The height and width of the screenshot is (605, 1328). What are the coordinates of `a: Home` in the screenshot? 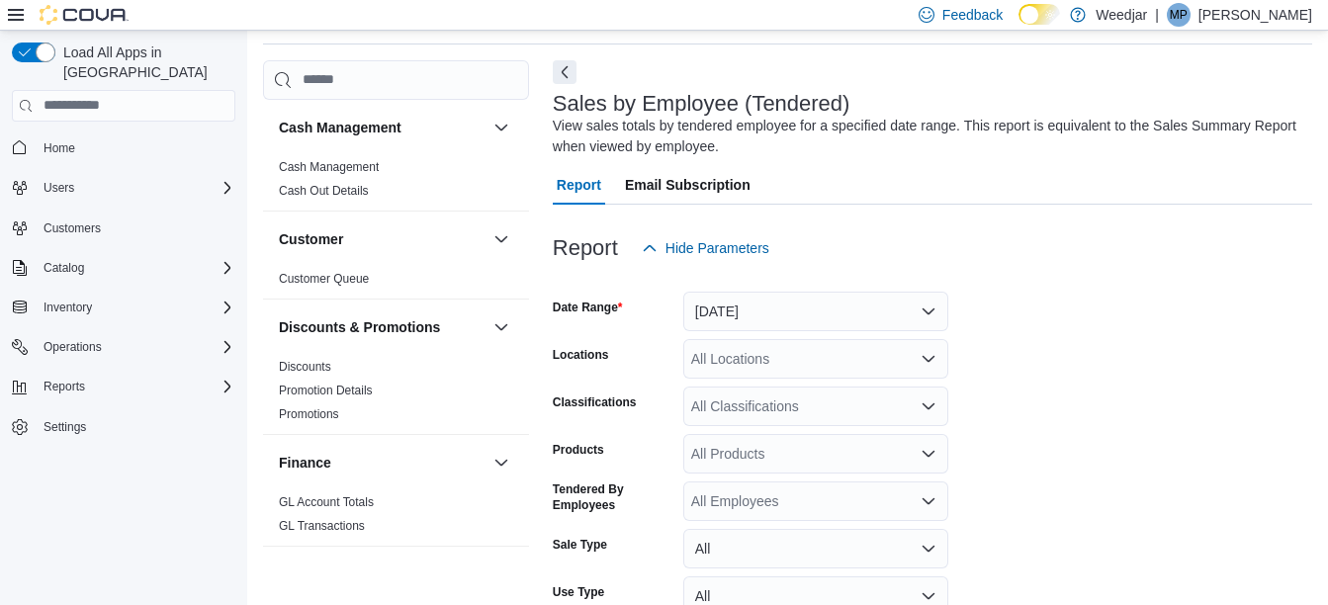 It's located at (59, 148).